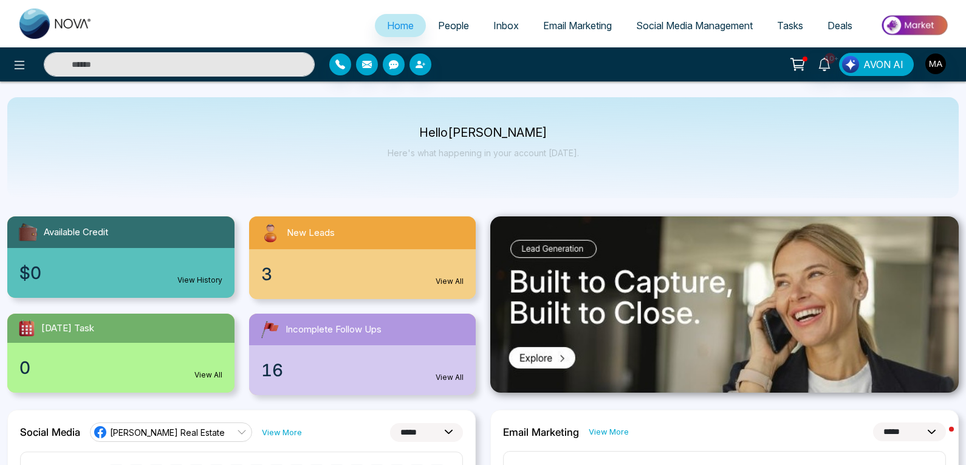 This screenshot has width=966, height=465. What do you see at coordinates (400, 26) in the screenshot?
I see `span: Home` at bounding box center [400, 26].